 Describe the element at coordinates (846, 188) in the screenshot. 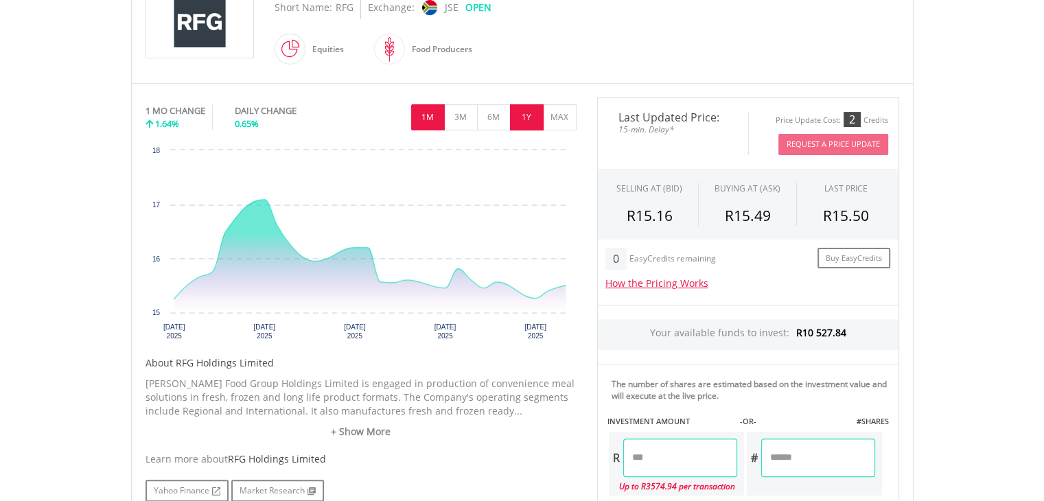

I see `div: LAST PRICE` at that location.